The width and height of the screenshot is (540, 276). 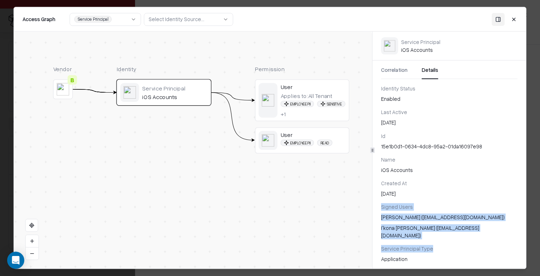 I want to click on div: Application, so click(x=449, y=258).